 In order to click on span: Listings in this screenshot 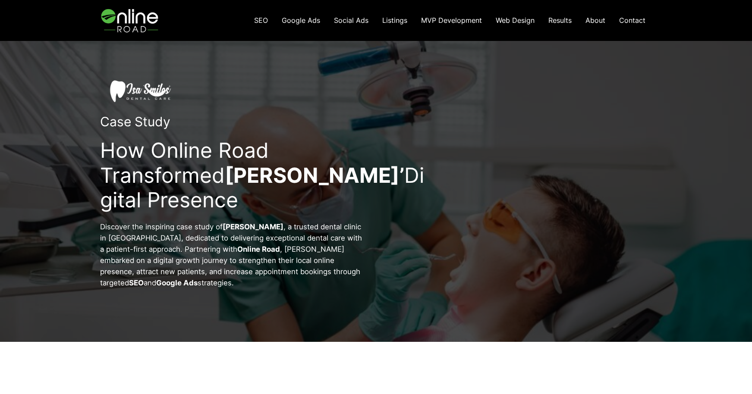, I will do `click(395, 20)`.